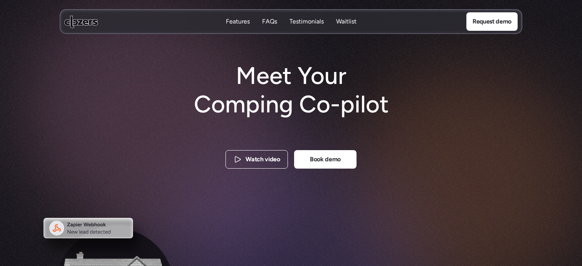 The width and height of the screenshot is (582, 266). What do you see at coordinates (255, 135) in the screenshot?
I see `span: c` at bounding box center [255, 135].